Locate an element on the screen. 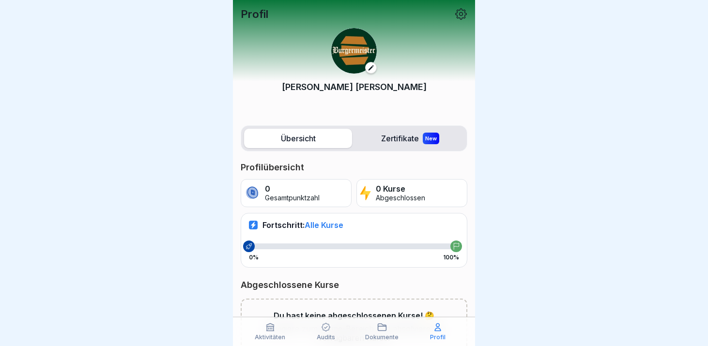  img: vi4xj1rh7o2tnjevi8opufjs.png is located at coordinates (354, 51).